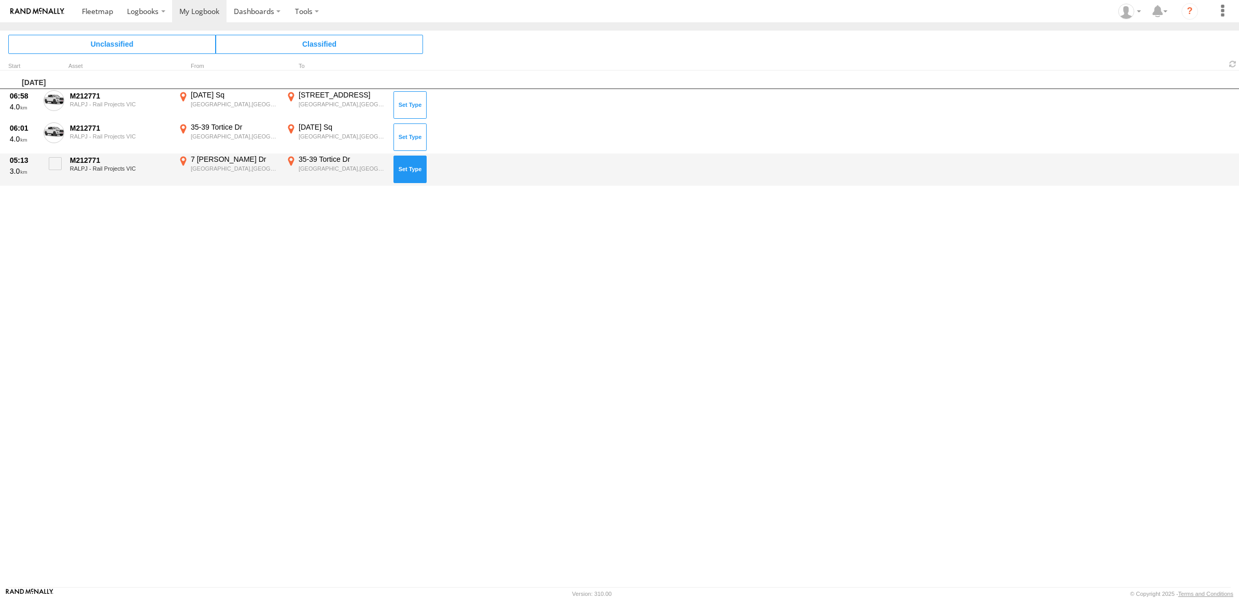  Describe the element at coordinates (37, 11) in the screenshot. I see `img: rand-logo.svg` at that location.